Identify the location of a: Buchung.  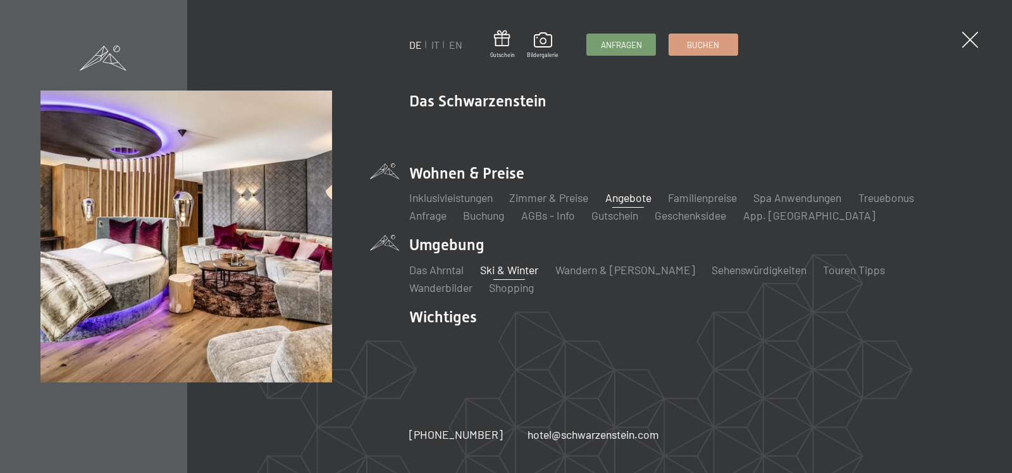
(483, 215).